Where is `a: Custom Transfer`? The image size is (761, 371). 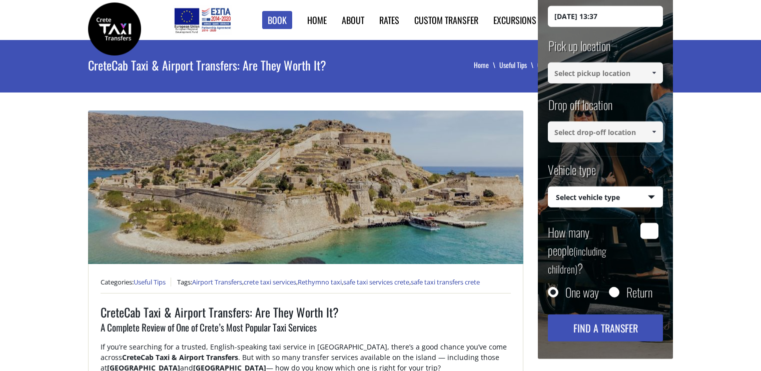
a: Custom Transfer is located at coordinates (446, 20).